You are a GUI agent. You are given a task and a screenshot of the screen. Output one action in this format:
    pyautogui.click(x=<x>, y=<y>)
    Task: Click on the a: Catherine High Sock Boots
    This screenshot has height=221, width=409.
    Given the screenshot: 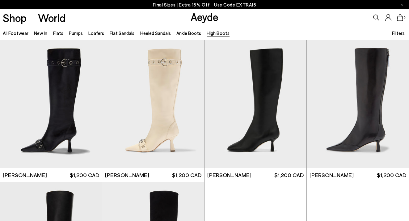 What is the action you would take?
    pyautogui.click(x=255, y=104)
    